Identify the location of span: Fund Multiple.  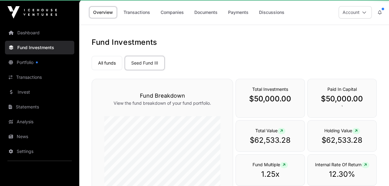
(270, 165).